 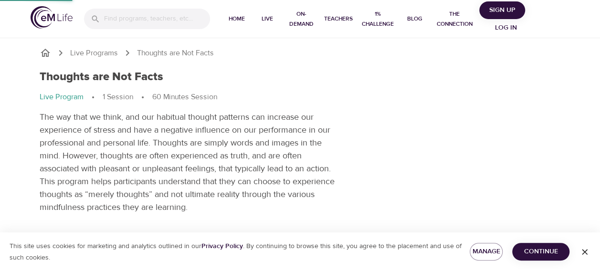 I want to click on button: Sign Up, so click(x=502, y=10).